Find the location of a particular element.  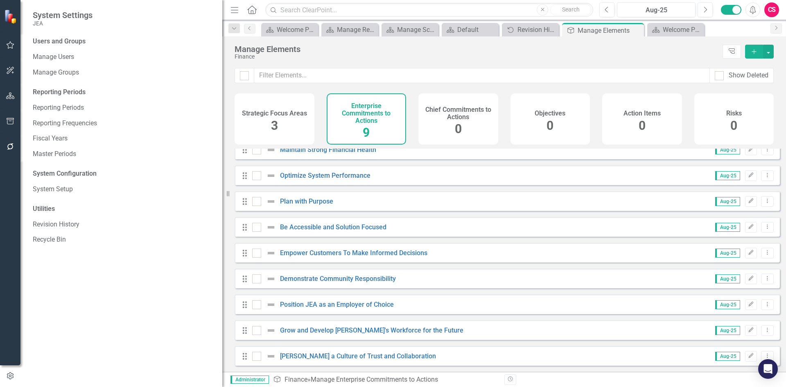

button: CS is located at coordinates (771, 10).